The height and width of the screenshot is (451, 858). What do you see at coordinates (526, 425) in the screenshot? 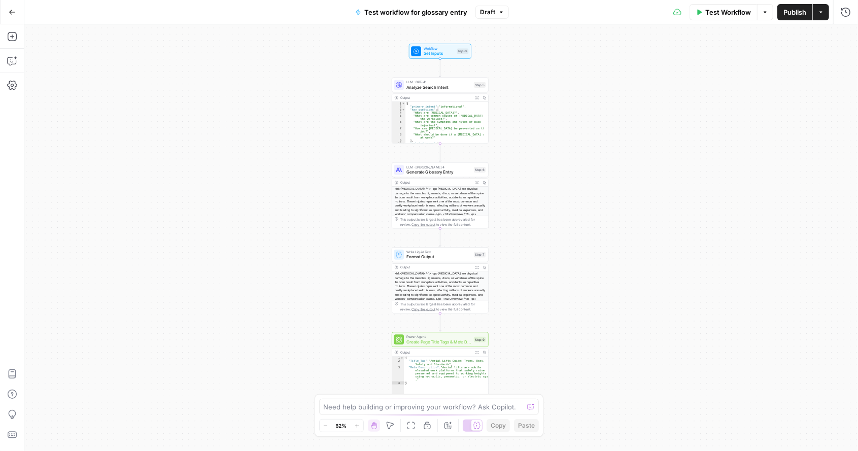
I see `button: Paste` at bounding box center [526, 425].